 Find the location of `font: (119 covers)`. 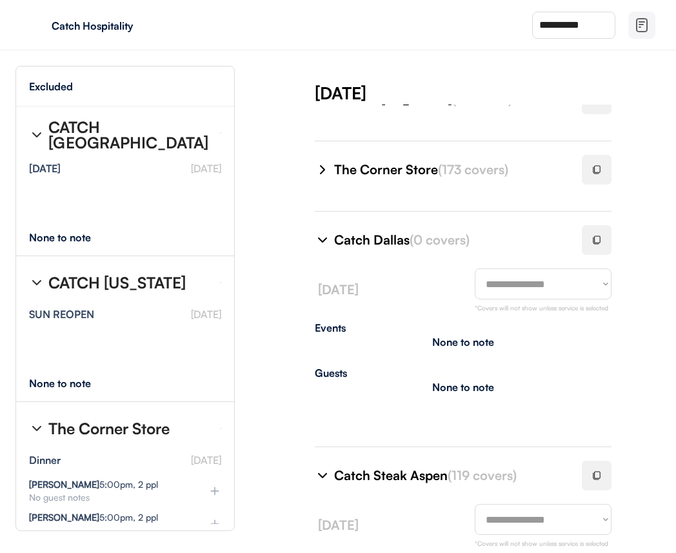

font: (119 covers) is located at coordinates (482, 475).